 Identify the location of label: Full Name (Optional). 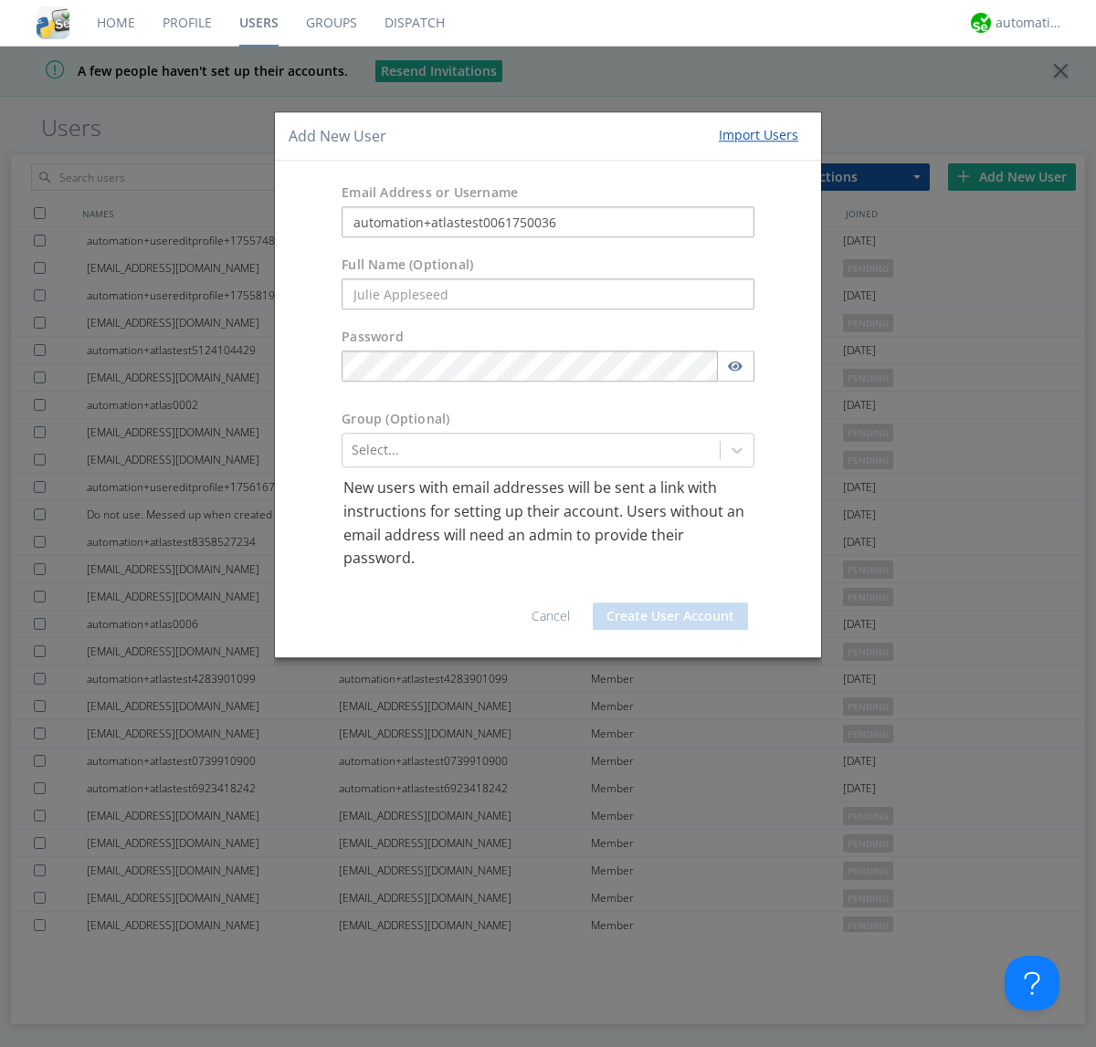
(407, 266).